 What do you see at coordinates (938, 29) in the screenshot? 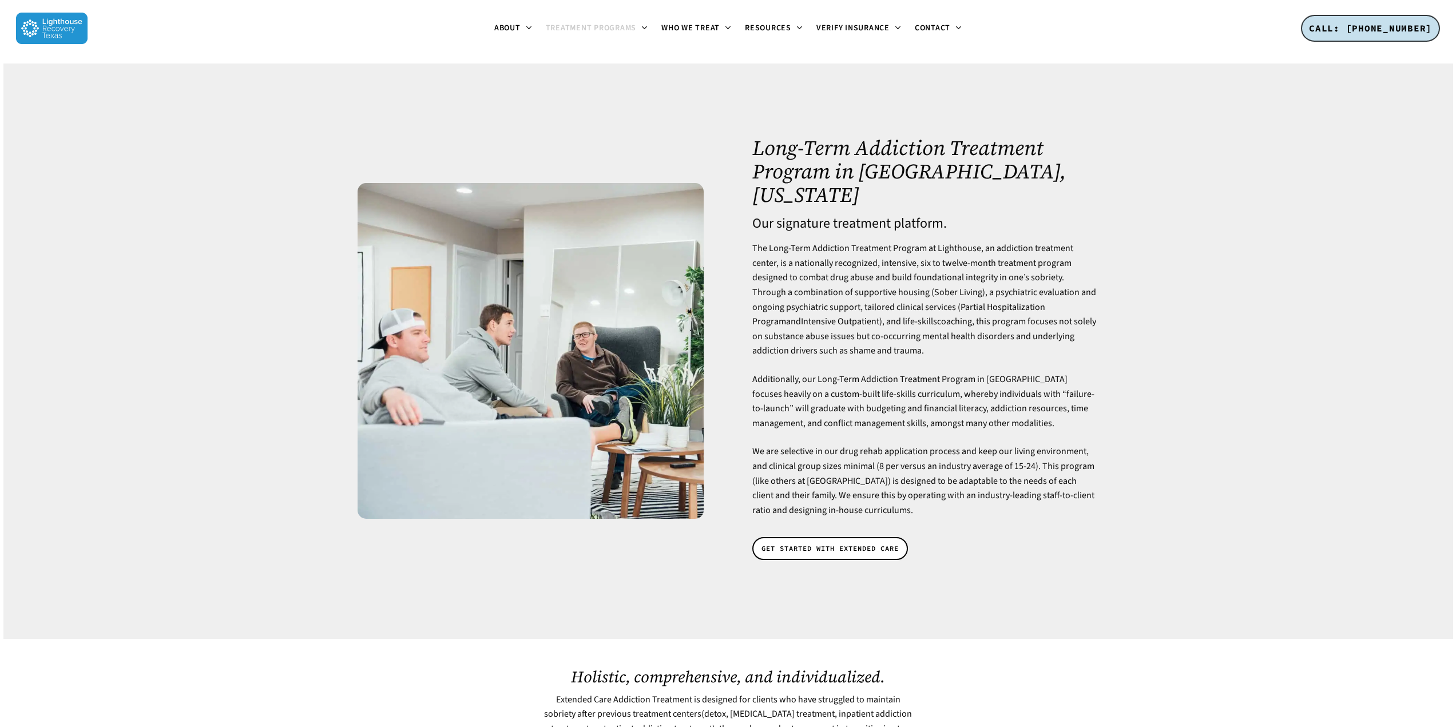
I see `a: Contact` at bounding box center [938, 29].